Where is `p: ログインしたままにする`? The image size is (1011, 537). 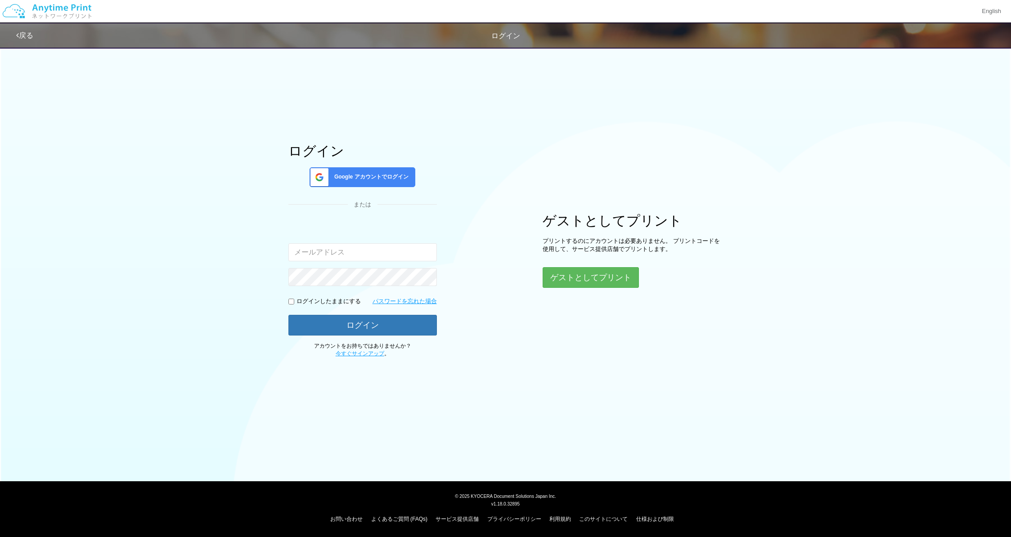 p: ログインしたままにする is located at coordinates (328, 301).